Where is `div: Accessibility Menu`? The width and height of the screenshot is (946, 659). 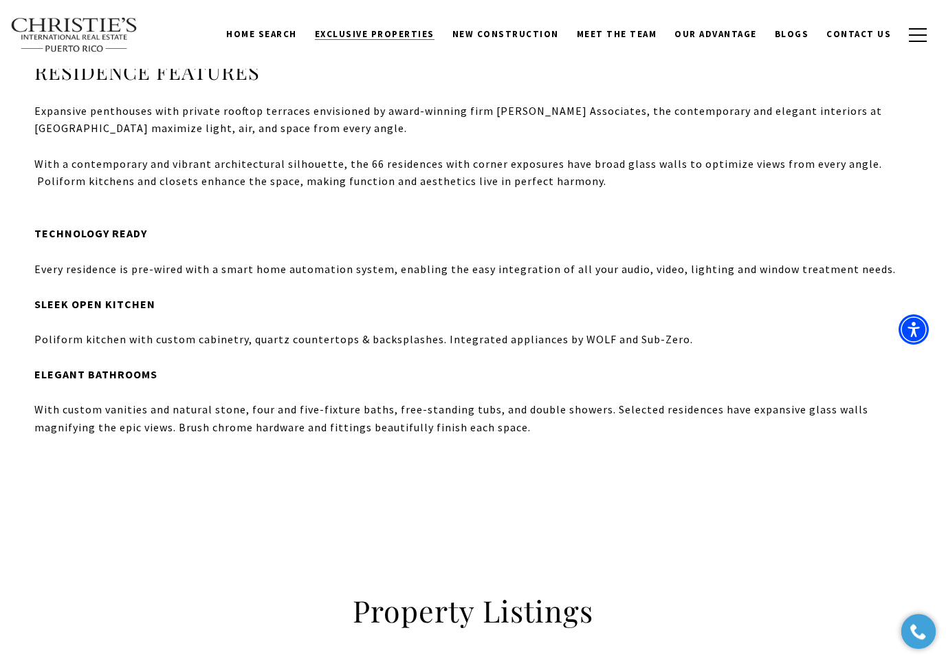 div: Accessibility Menu is located at coordinates (914, 329).